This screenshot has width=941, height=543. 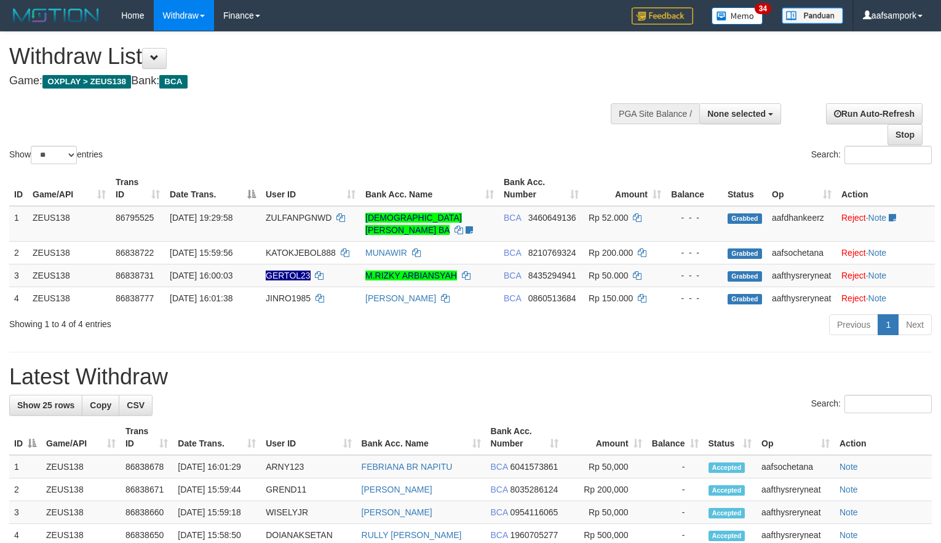 What do you see at coordinates (56, 15) in the screenshot?
I see `img: MOTION_logo.png` at bounding box center [56, 15].